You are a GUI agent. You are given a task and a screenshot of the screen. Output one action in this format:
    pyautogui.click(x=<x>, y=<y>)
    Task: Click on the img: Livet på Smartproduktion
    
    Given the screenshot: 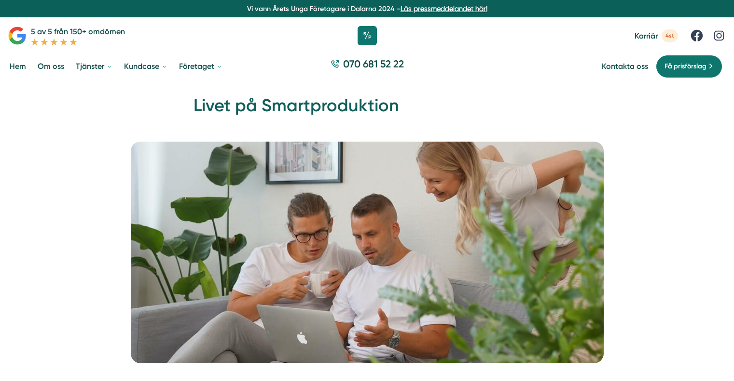 What is the action you would take?
    pyautogui.click(x=367, y=253)
    